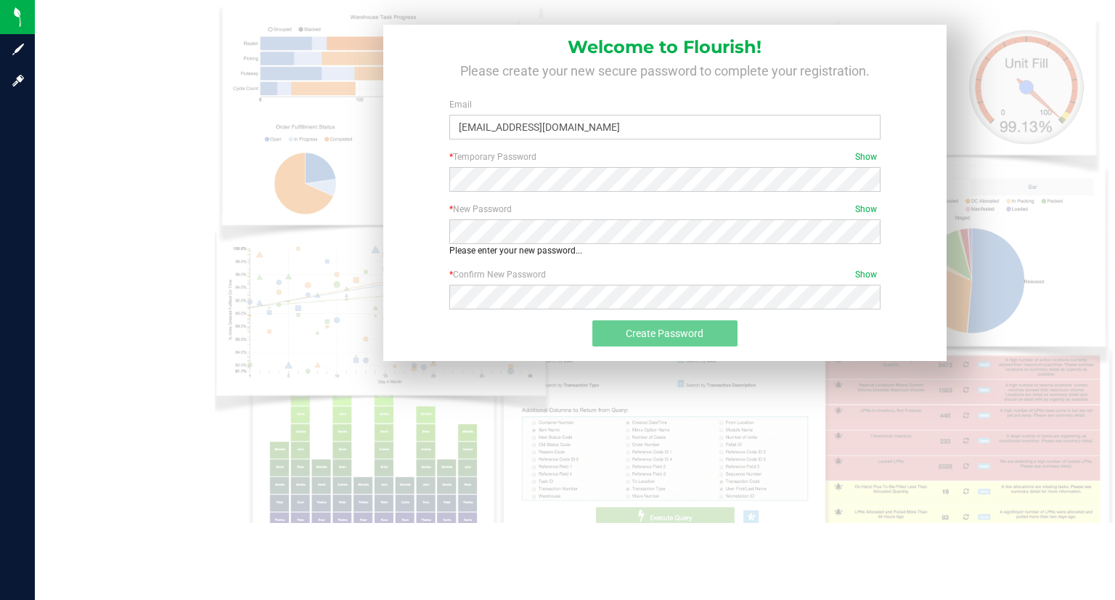  I want to click on inline-svg: Sign up, so click(18, 49).